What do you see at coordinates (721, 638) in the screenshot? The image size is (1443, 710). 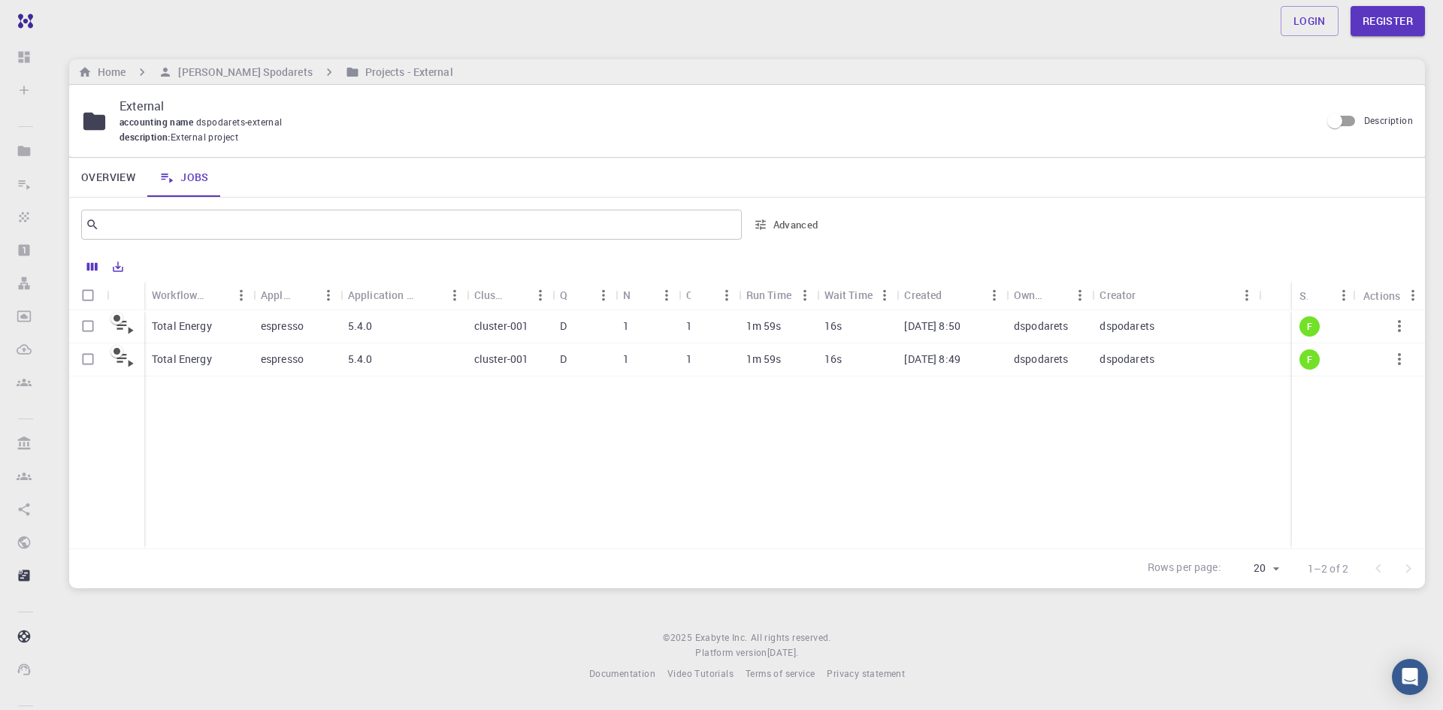 I see `a: Exabyte Inc.` at bounding box center [721, 638].